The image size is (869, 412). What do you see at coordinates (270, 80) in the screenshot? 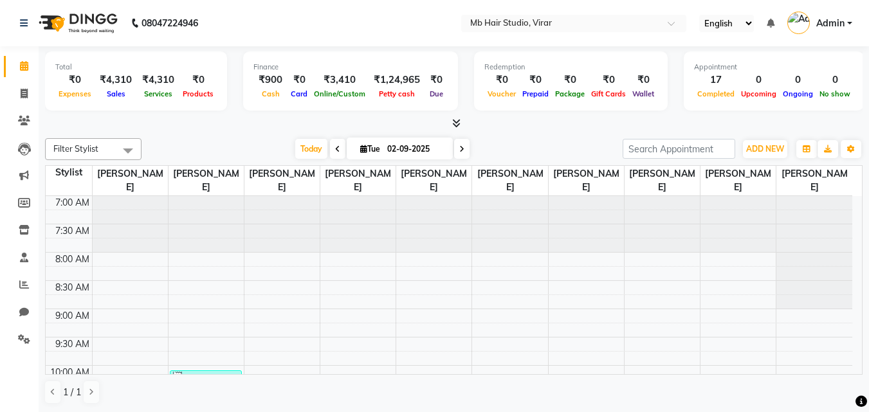
I see `div: ₹900` at bounding box center [270, 80].